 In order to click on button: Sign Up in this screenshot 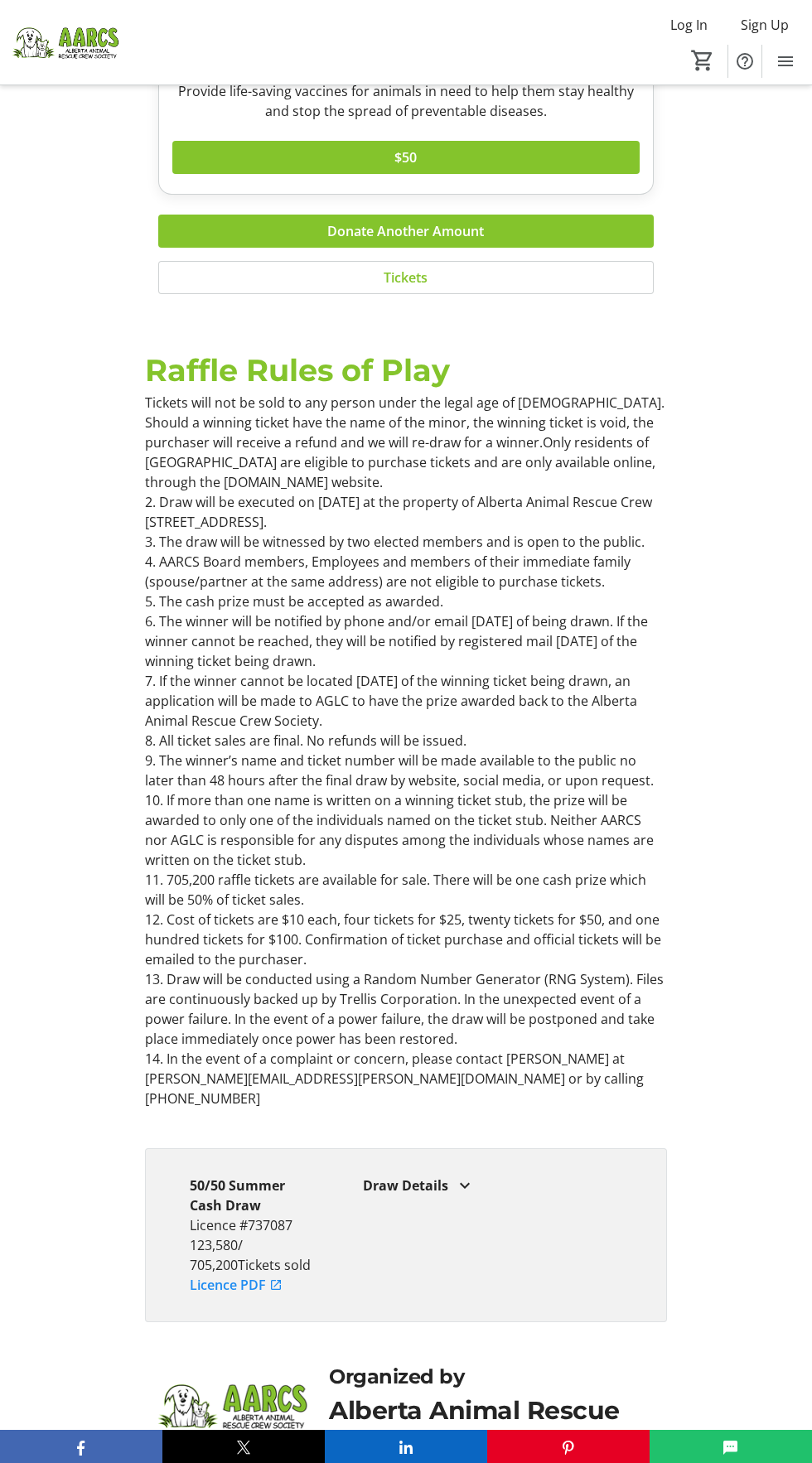, I will do `click(764, 25)`.